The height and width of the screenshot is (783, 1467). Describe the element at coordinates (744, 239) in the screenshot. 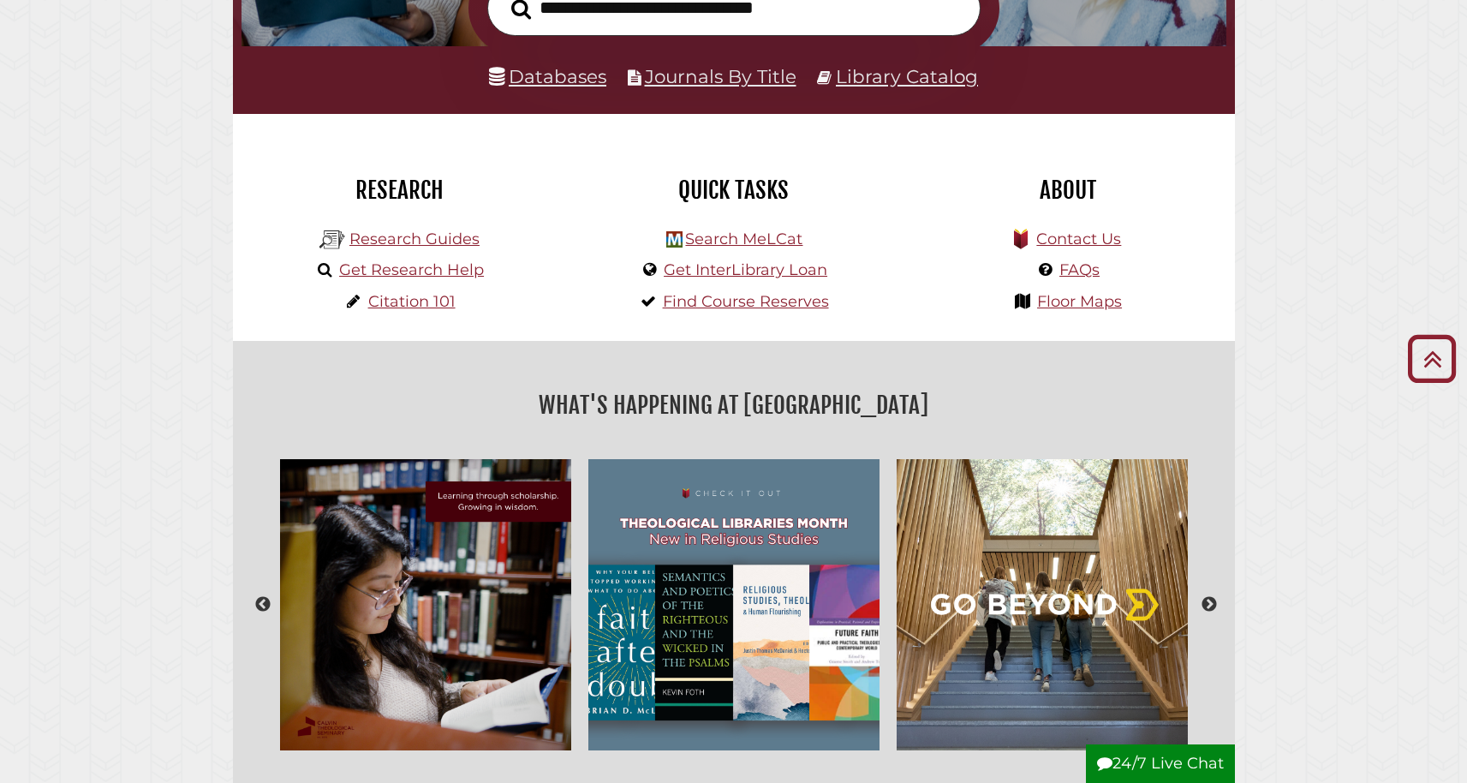

I see `a: Search MeLCat` at that location.